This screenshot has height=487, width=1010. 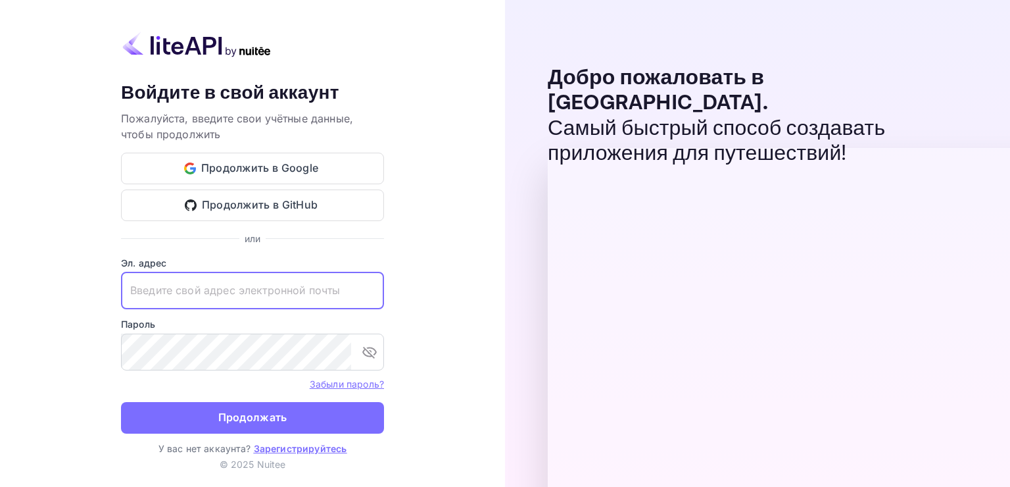 I want to click on ya-tr-span: У вас нет аккаунта?, so click(x=205, y=448).